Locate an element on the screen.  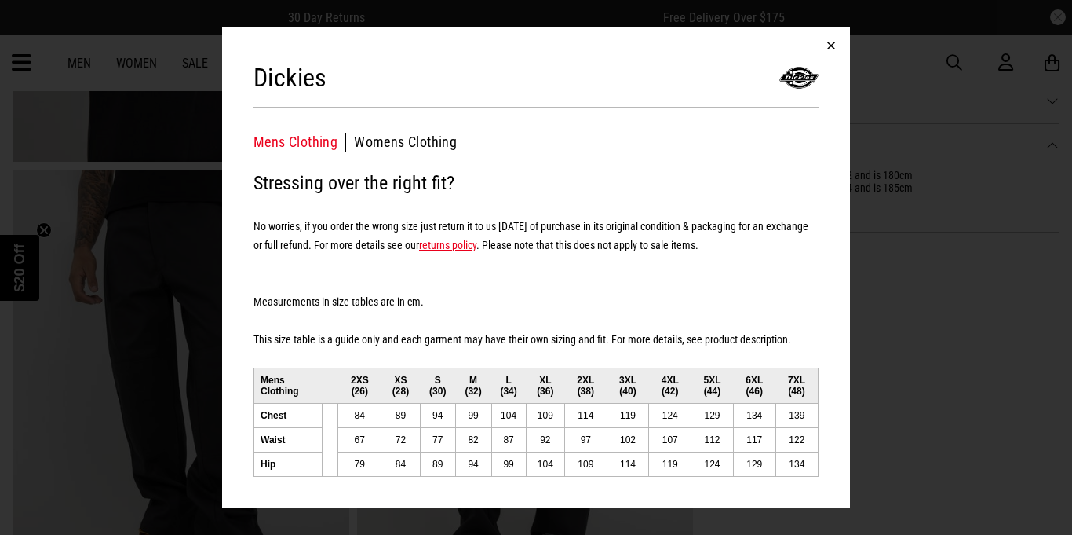
td: XS (28) is located at coordinates (401, 385).